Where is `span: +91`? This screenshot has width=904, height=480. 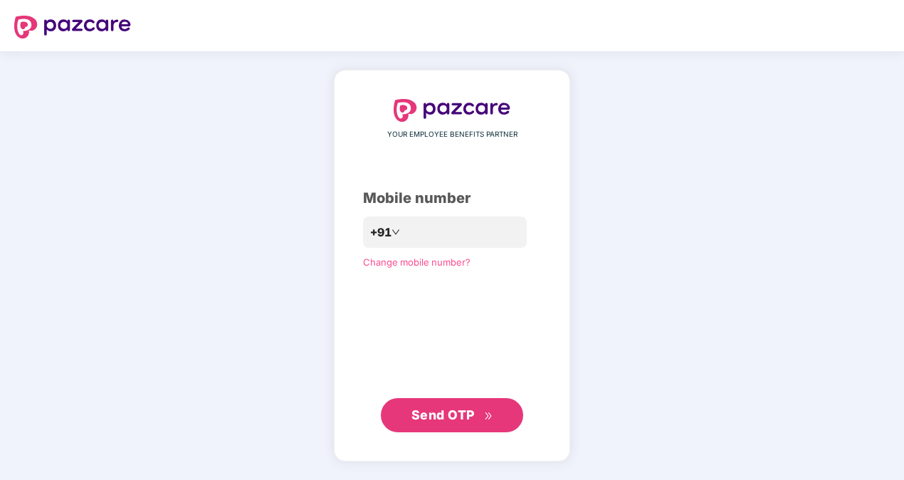 span: +91 is located at coordinates (381, 232).